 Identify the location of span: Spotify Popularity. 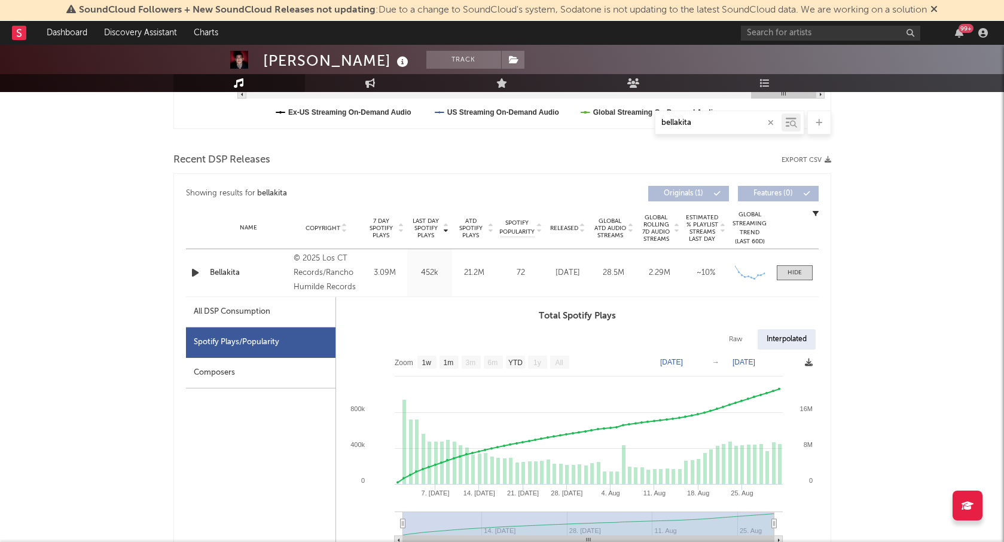
(516, 228).